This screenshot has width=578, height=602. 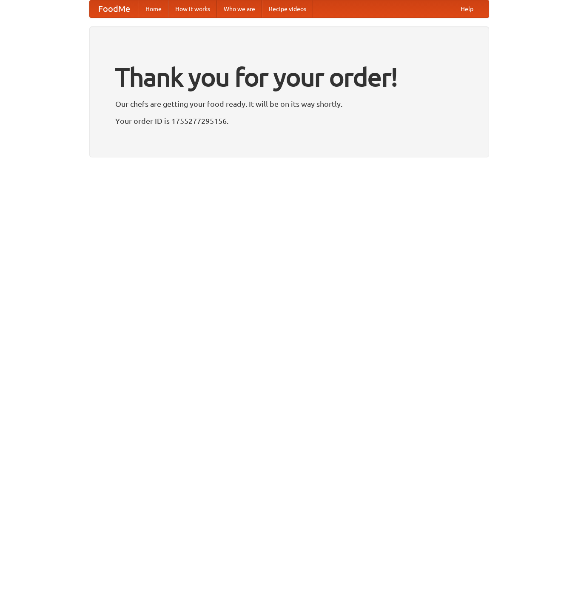 I want to click on a: Recipe videos, so click(x=288, y=9).